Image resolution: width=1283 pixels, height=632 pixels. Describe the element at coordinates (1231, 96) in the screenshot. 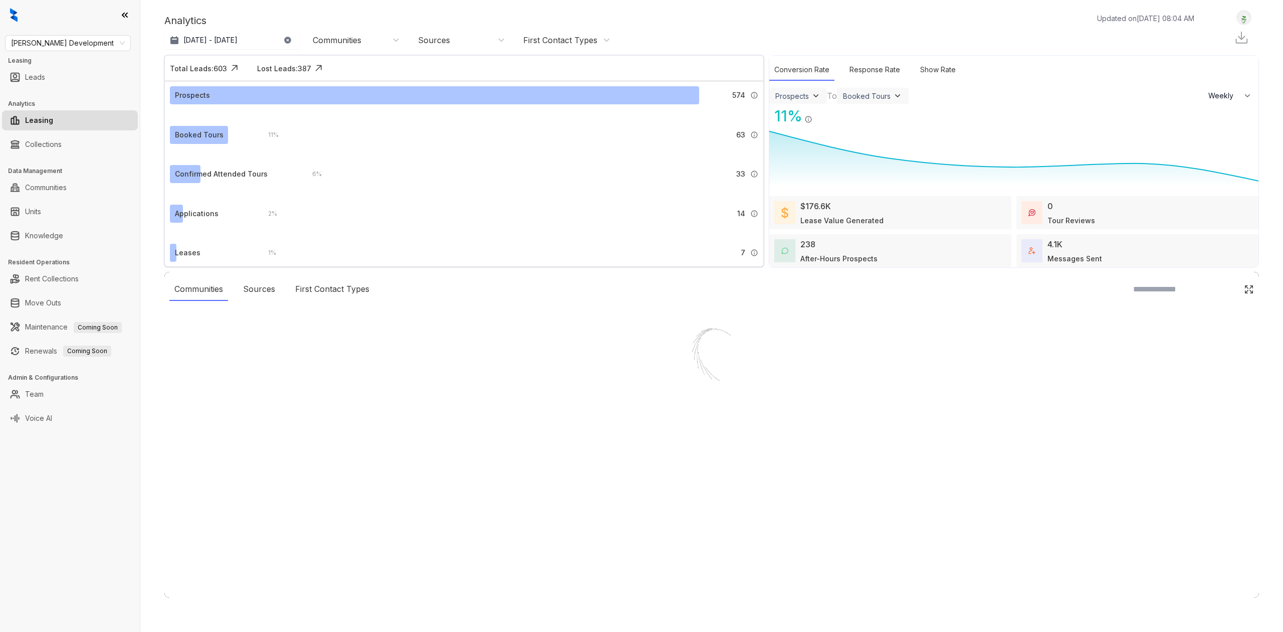

I see `button: Weekly` at that location.